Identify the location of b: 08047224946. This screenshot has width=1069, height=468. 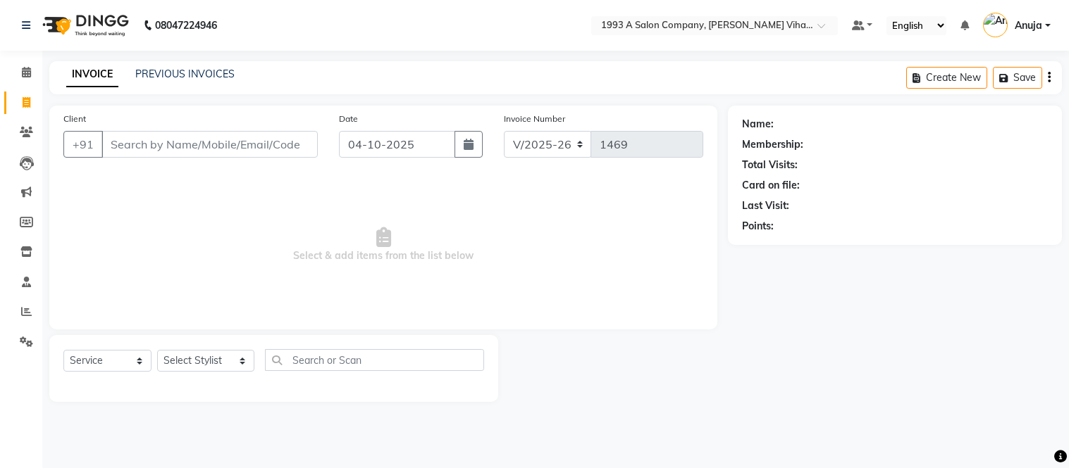
(186, 25).